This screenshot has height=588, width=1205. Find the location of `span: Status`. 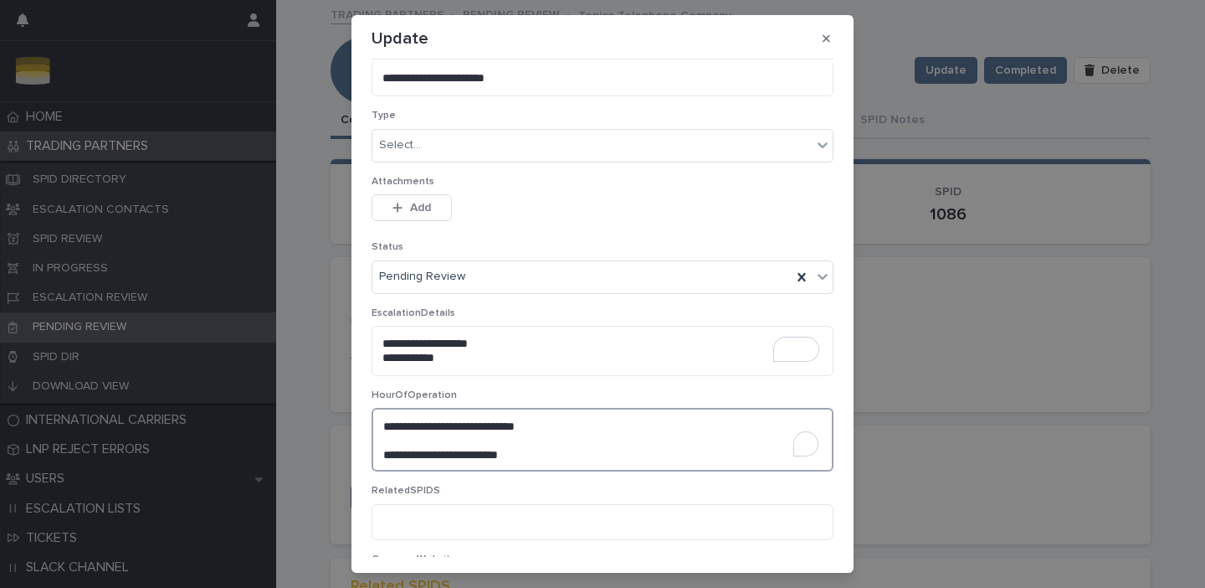

span: Status is located at coordinates (387, 247).